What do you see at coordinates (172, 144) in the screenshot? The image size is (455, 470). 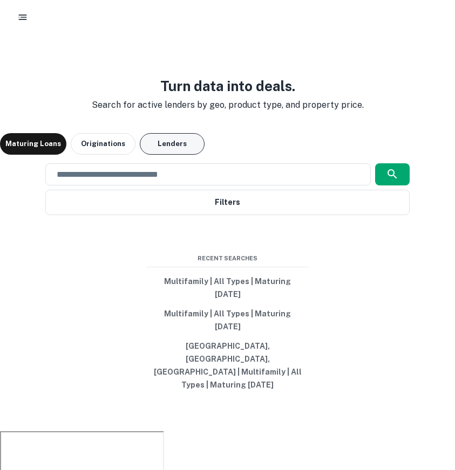 I see `button: Lenders` at bounding box center [172, 144].